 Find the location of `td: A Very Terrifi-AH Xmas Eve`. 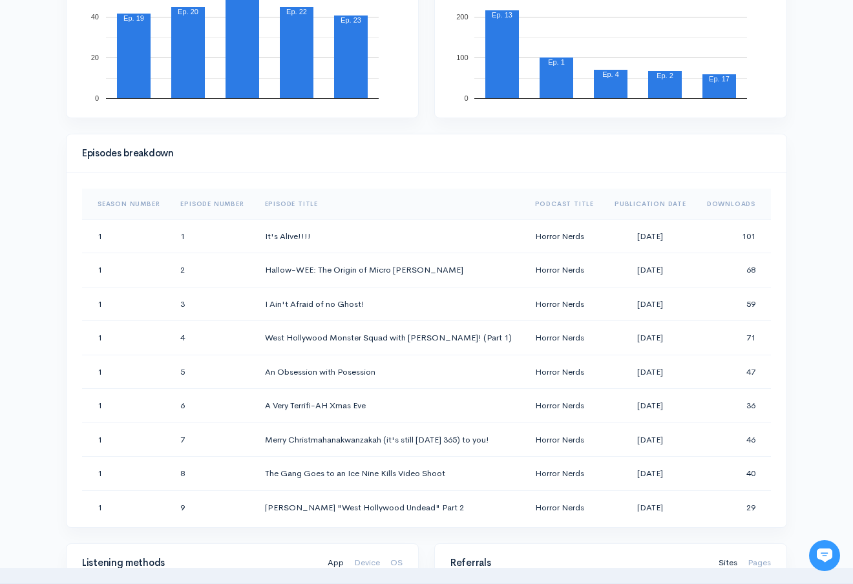

td: A Very Terrifi-AH Xmas Eve is located at coordinates (390, 406).